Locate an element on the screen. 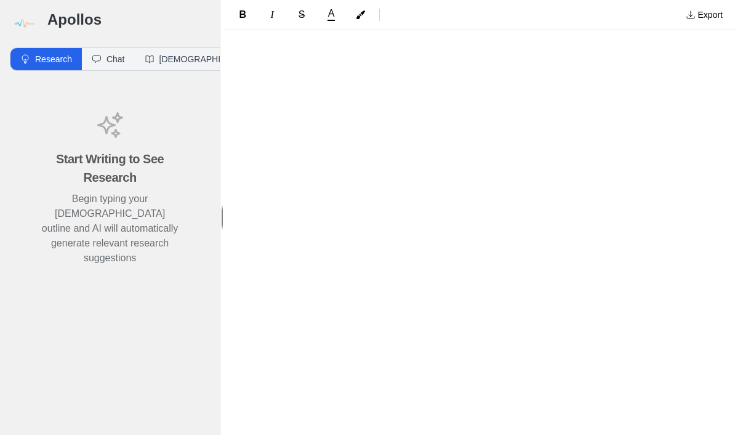  button: Export is located at coordinates (705, 15).